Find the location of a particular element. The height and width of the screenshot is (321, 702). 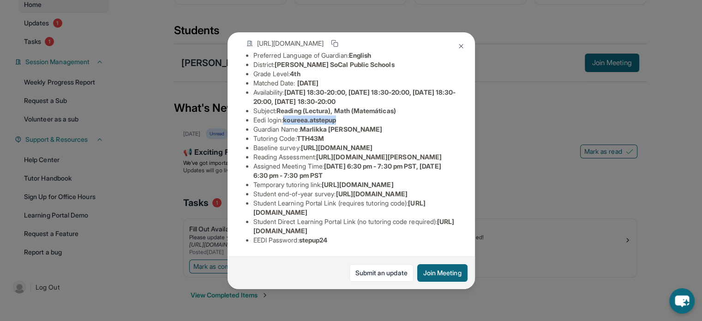

li: Eedi login : is located at coordinates (355, 120).